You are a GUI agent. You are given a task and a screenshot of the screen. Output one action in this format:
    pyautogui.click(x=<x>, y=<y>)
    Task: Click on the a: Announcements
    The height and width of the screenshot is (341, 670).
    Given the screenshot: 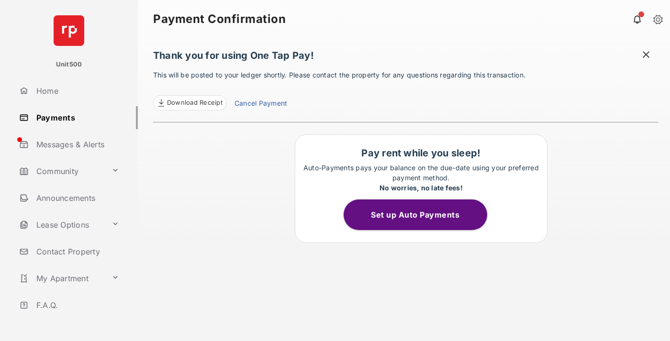 What is the action you would take?
    pyautogui.click(x=77, y=198)
    